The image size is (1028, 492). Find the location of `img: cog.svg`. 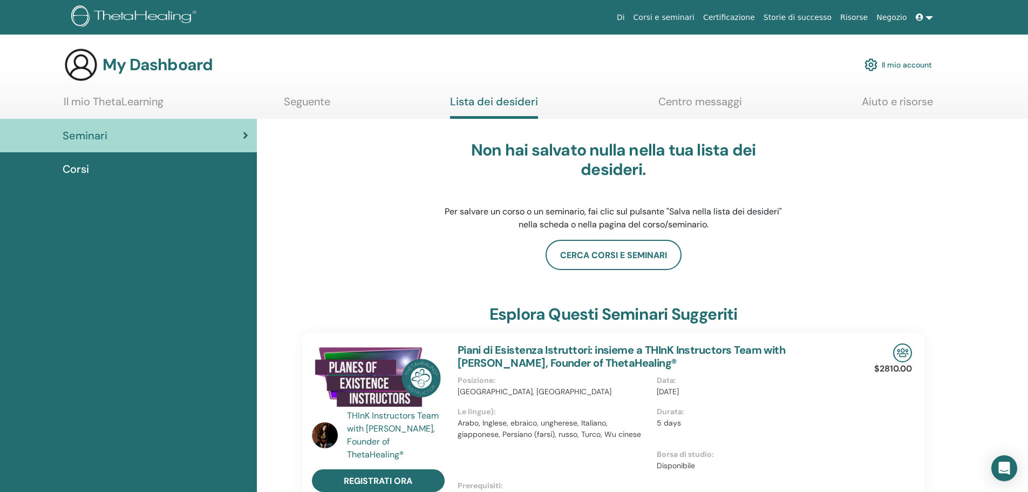

img: cog.svg is located at coordinates (871, 65).